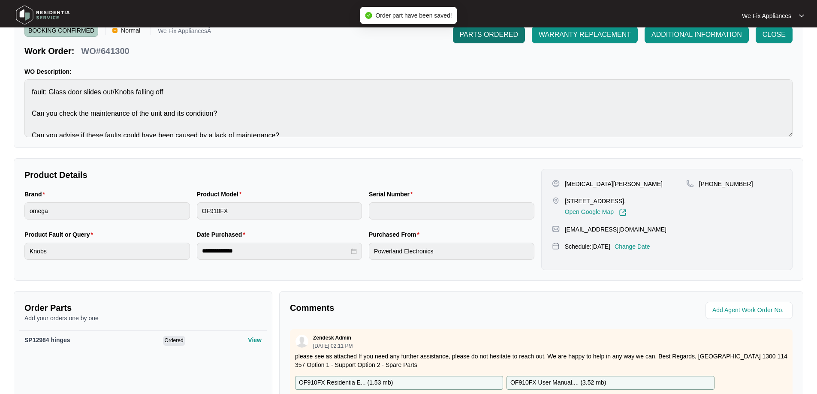 The height and width of the screenshot is (394, 817). What do you see at coordinates (61, 30) in the screenshot?
I see `span: BOOKING CONFIRMED` at bounding box center [61, 30].